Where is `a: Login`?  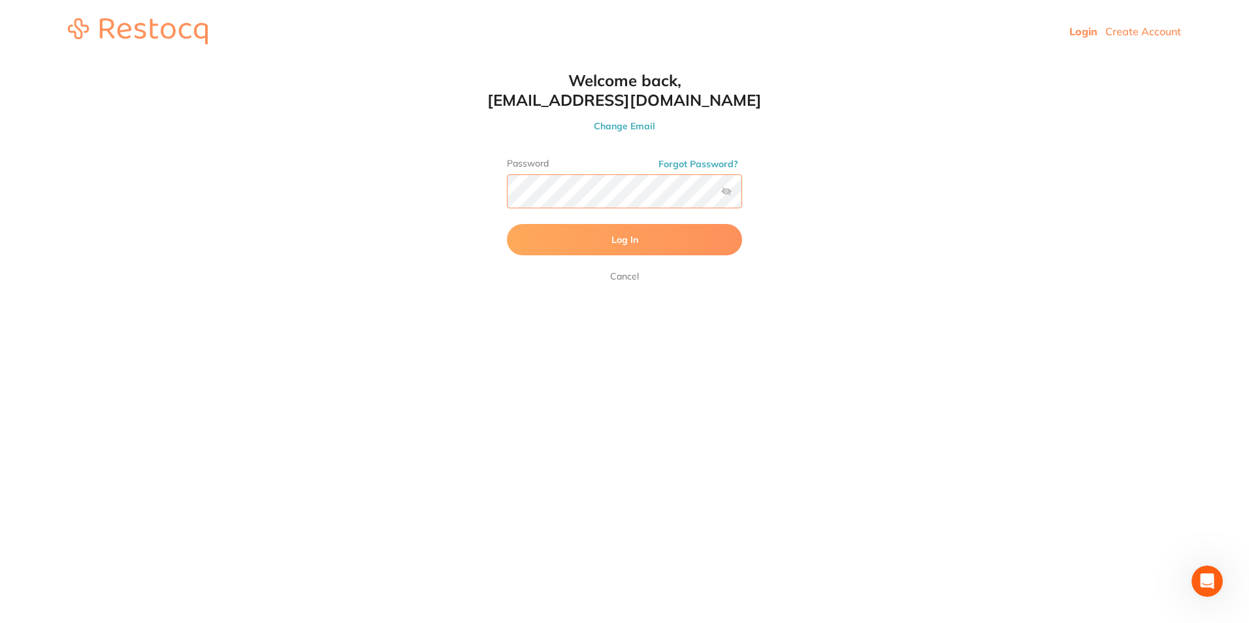
a: Login is located at coordinates (1083, 31).